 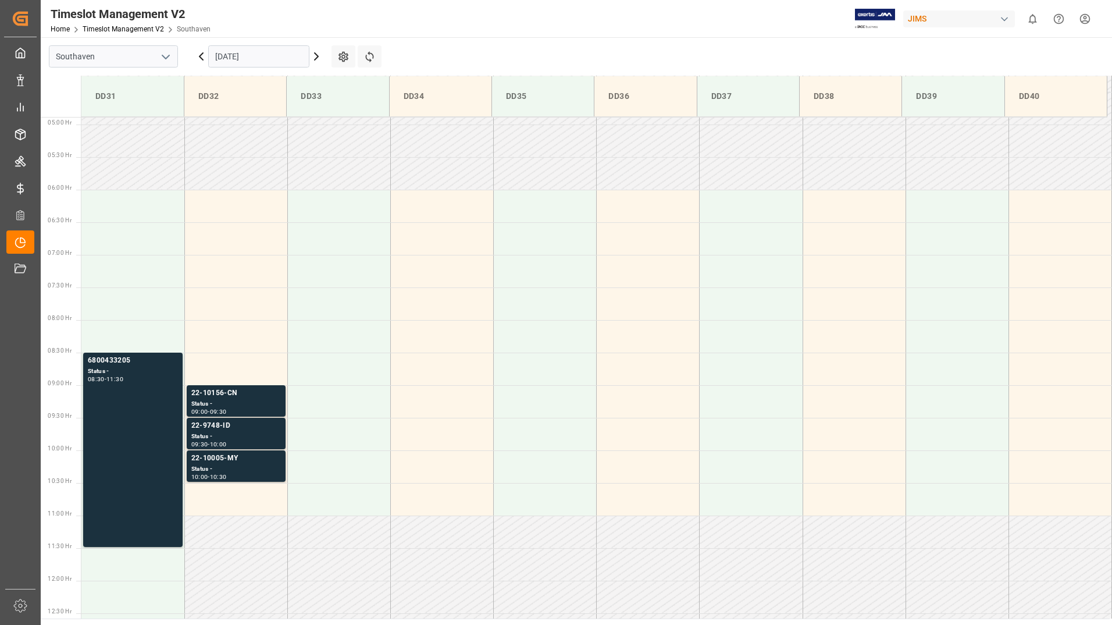 I want to click on div: 11:30, so click(x=115, y=379).